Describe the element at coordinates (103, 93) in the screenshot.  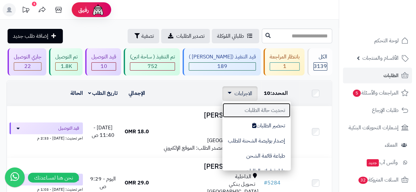
I see `a: تاريخ الطلب` at that location.